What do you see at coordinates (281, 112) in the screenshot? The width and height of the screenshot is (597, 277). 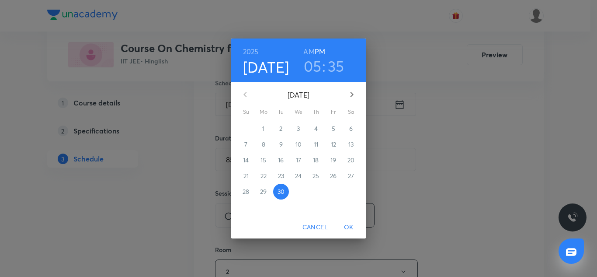 I see `span: Tu` at bounding box center [281, 112].